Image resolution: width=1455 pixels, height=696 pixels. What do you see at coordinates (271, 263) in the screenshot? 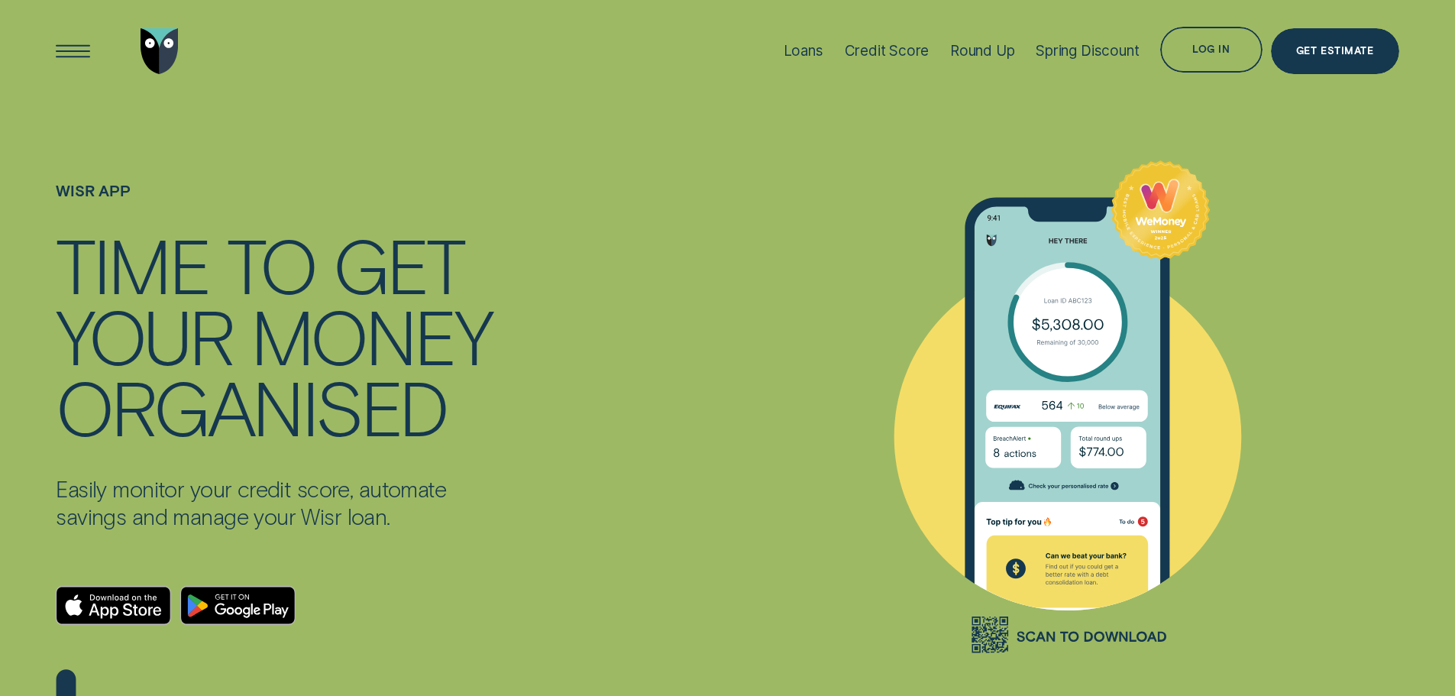
I see `div: TO` at bounding box center [271, 263].